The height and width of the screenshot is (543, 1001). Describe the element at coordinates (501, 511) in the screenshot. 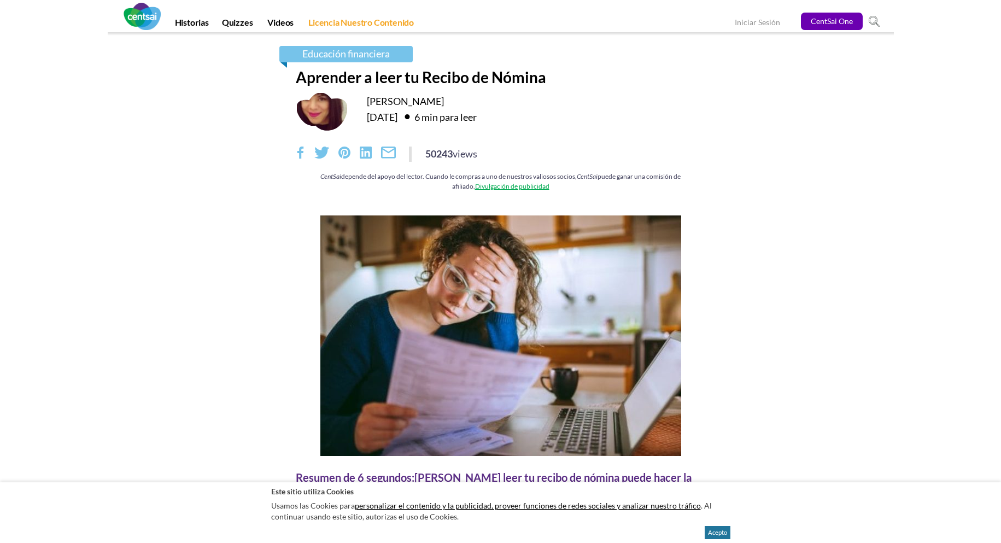

I see `p: Usamos las Cookies para . Al continuar usando este sitio, autorizas el uso de Cookies.` at that location.